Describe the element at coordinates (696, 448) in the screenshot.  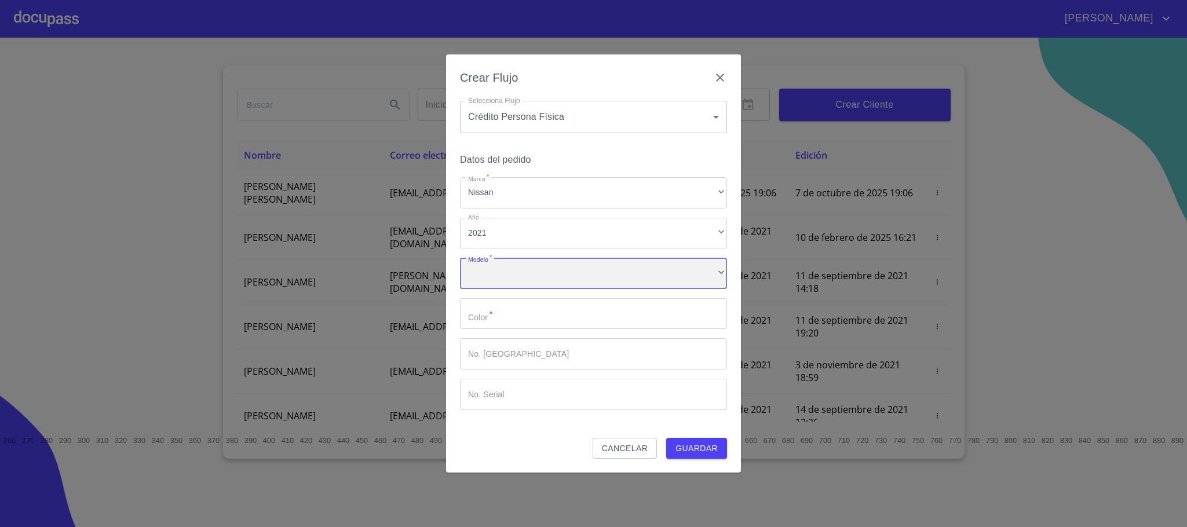
I see `span: Guardar` at that location.